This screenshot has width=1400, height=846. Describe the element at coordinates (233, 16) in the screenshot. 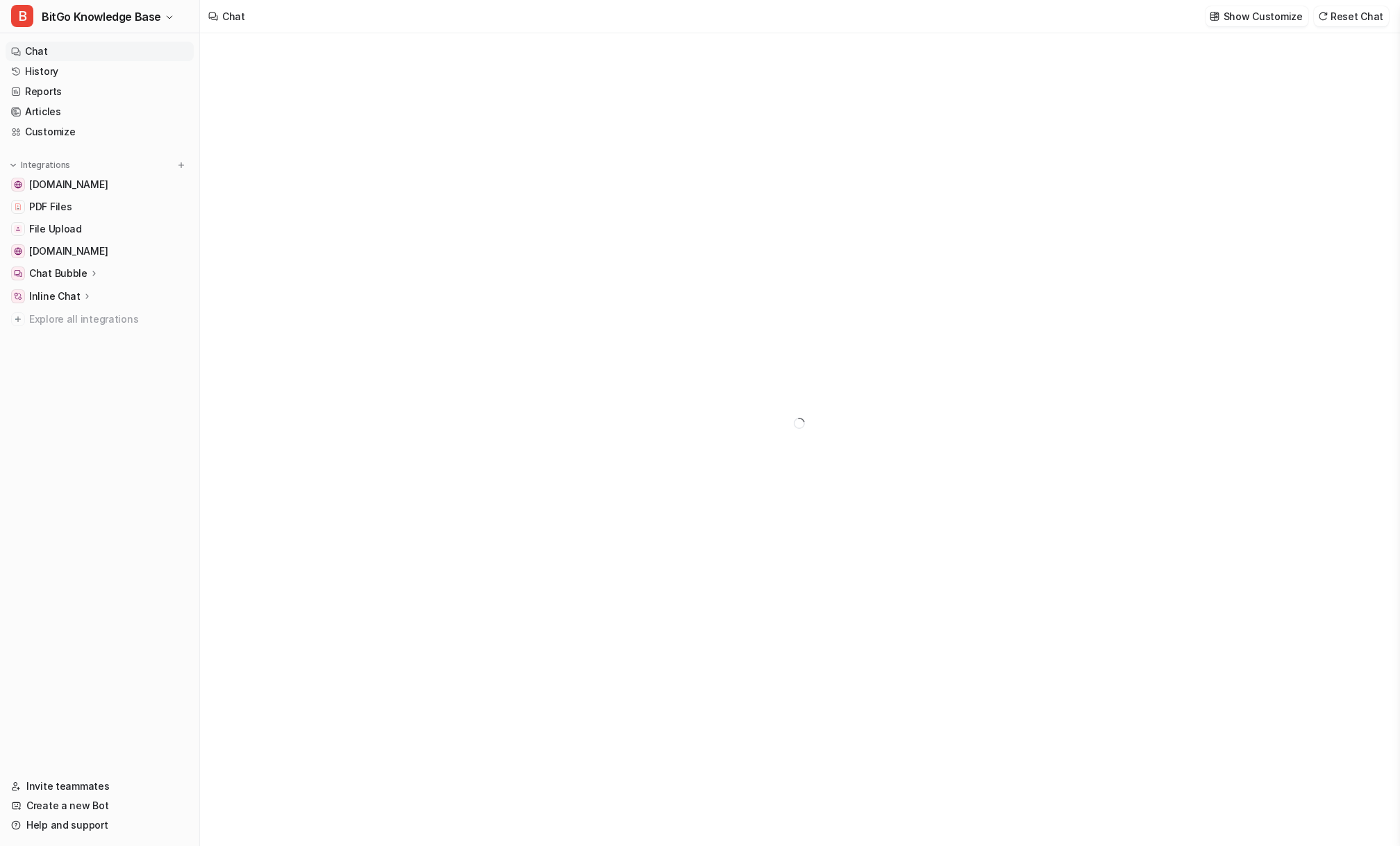

I see `div: Chat` at that location.